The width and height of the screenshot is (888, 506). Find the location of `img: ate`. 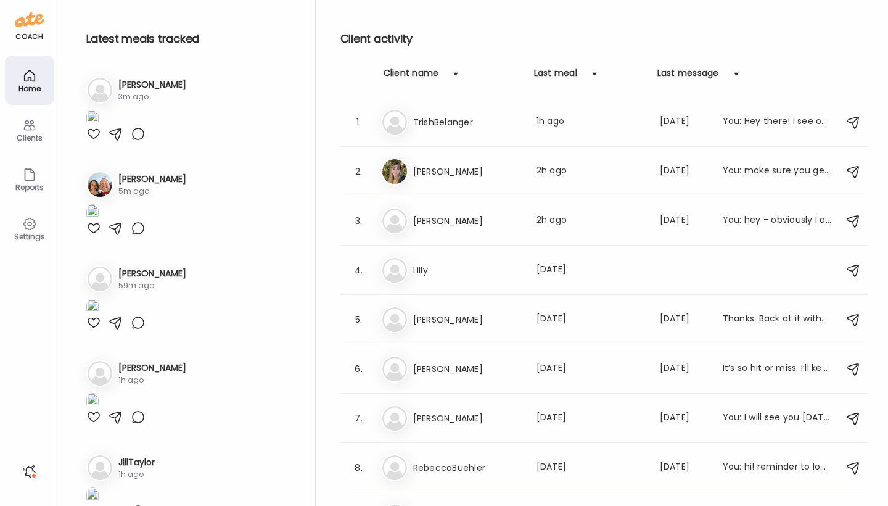

img: ate is located at coordinates (30, 20).